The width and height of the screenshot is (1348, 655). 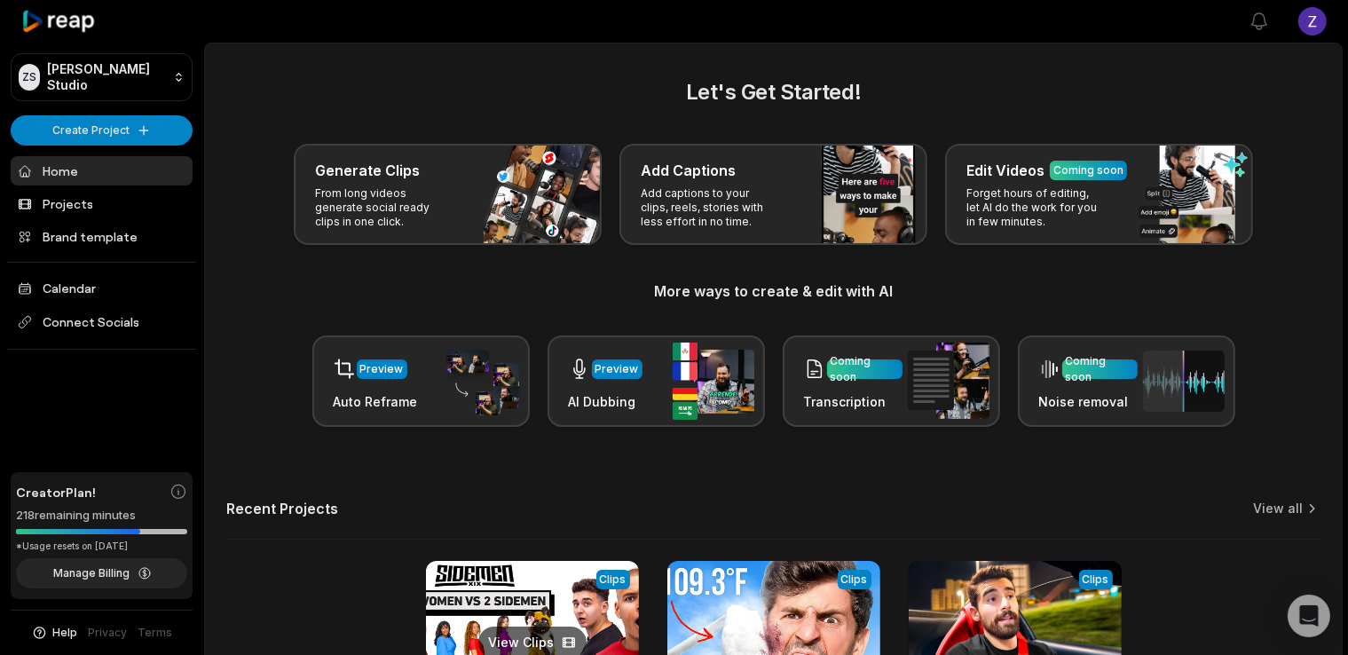 I want to click on a: Calendar, so click(x=101, y=287).